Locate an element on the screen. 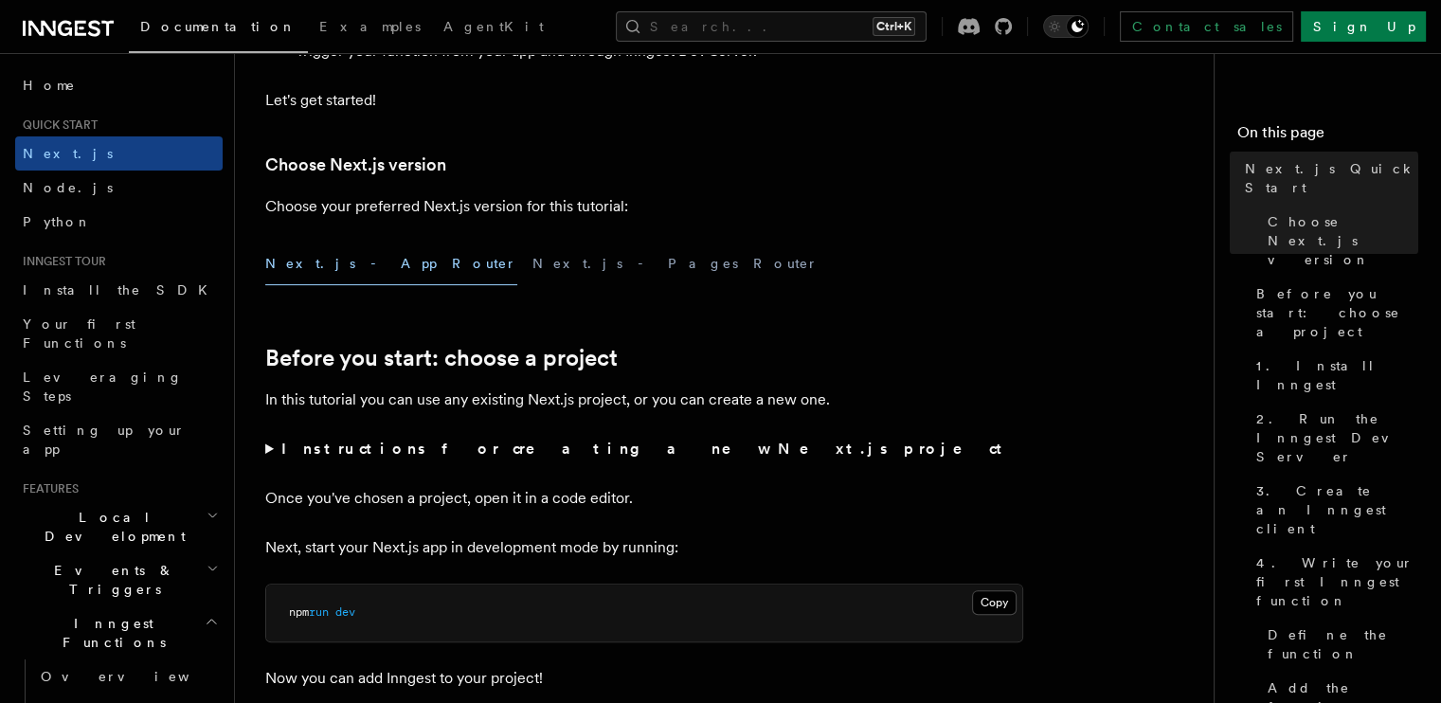  span: Install the SDK is located at coordinates (120, 290).